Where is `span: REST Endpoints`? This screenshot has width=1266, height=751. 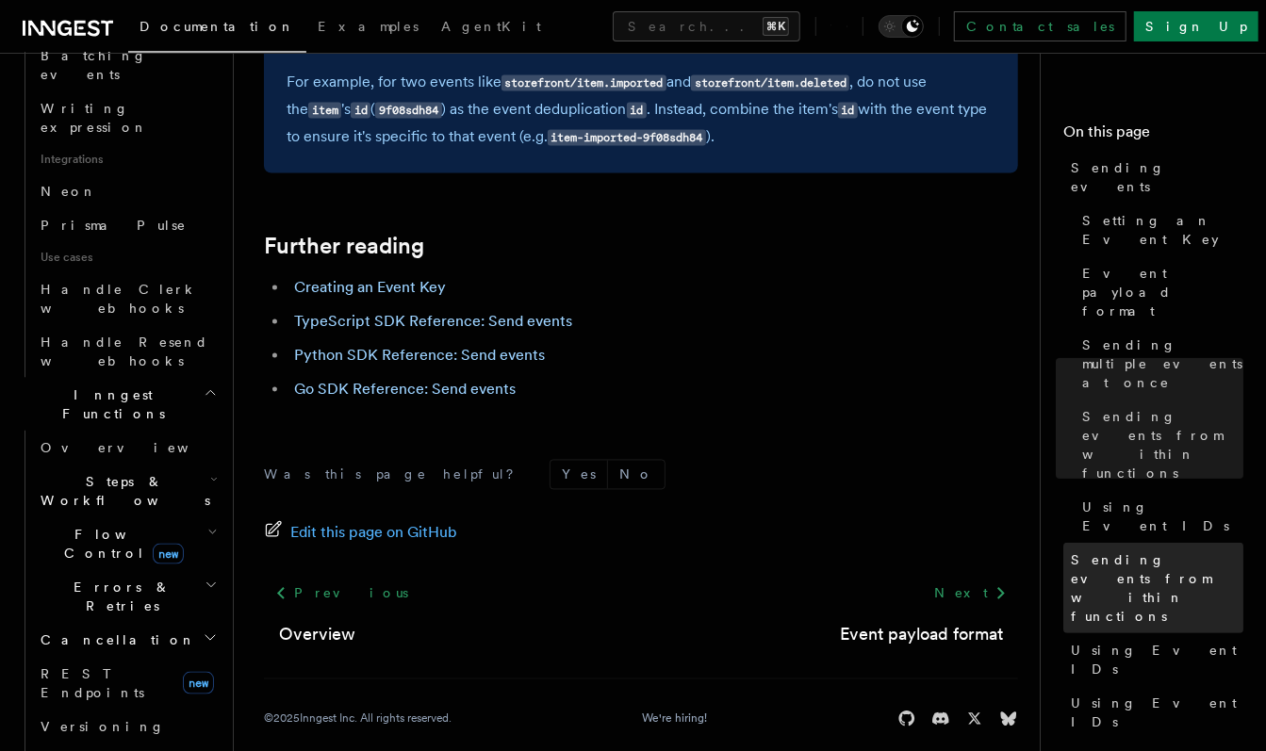
span: REST Endpoints is located at coordinates (92, 683).